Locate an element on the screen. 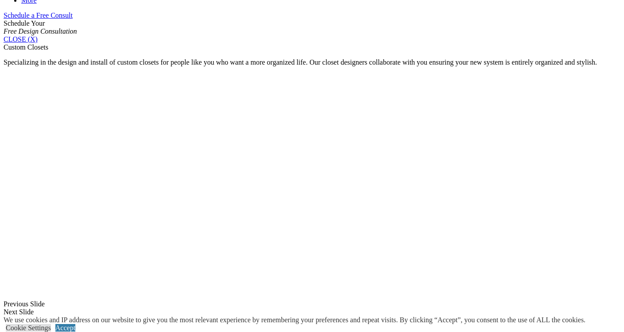 This screenshot has width=624, height=332. a: Schedule a Free Consult (opens a dropdown menu) is located at coordinates (38, 15).